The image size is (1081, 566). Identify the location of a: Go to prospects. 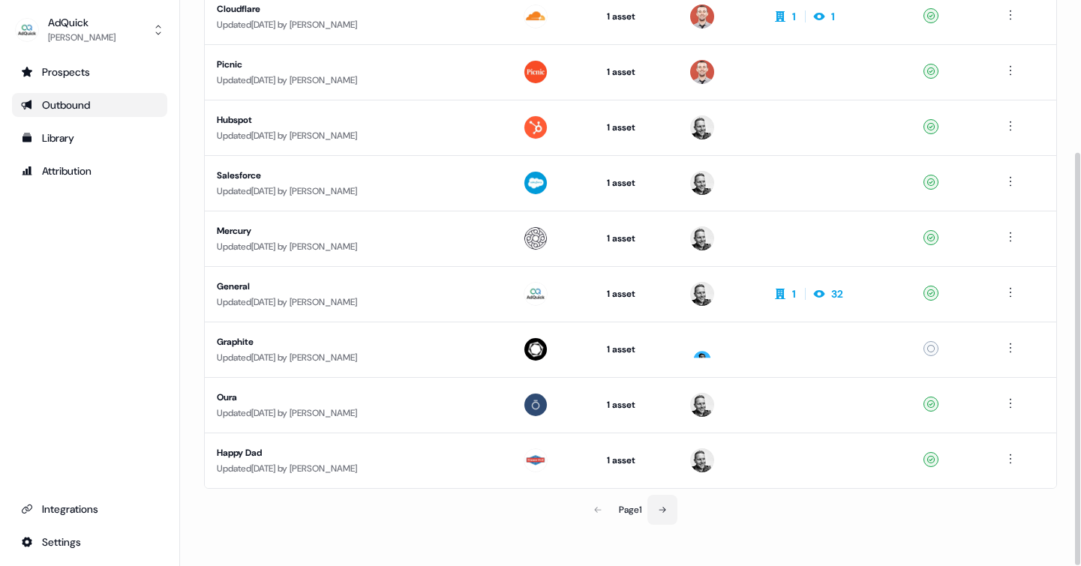
(89, 72).